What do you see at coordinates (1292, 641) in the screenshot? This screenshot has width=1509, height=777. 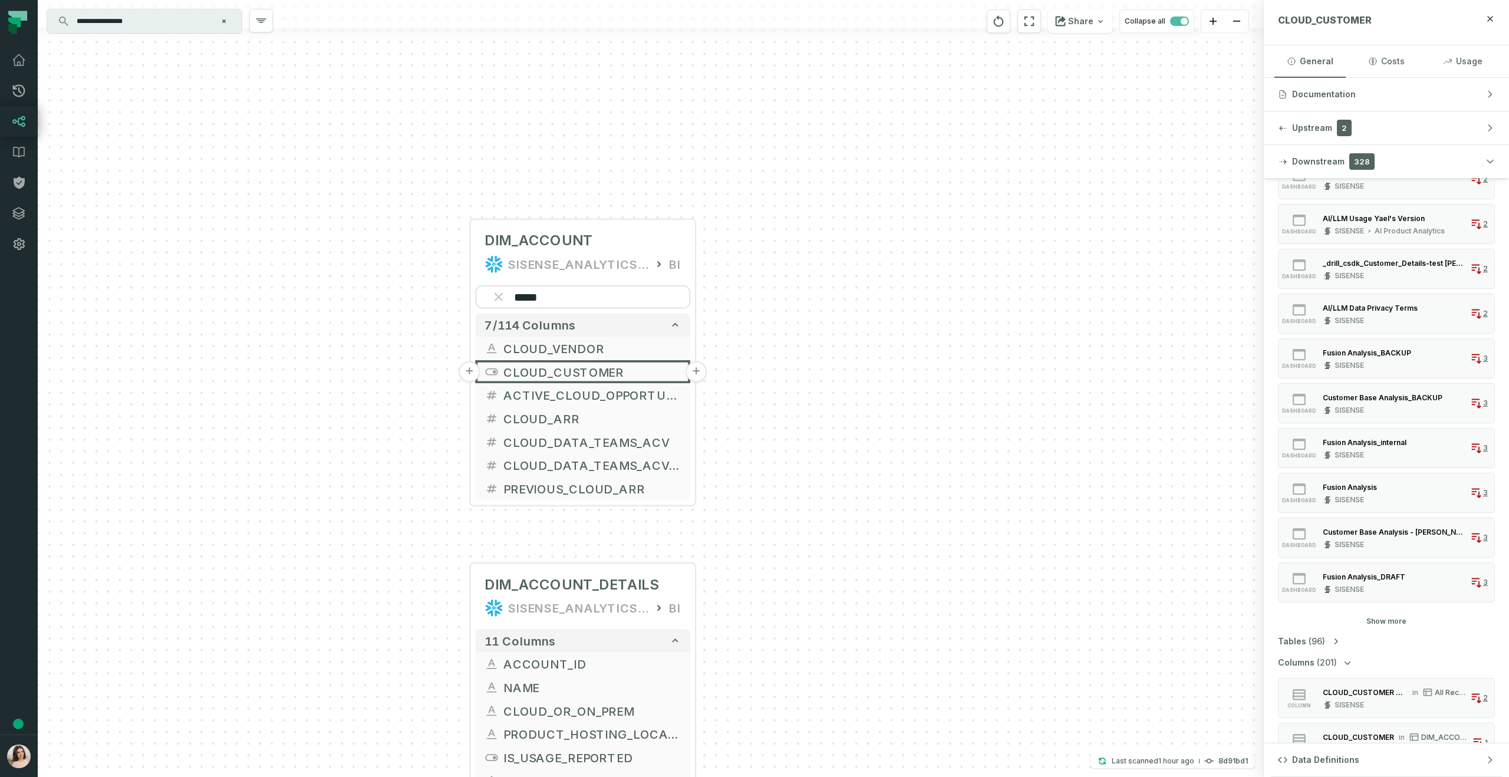 I see `span: Tables` at bounding box center [1292, 641].